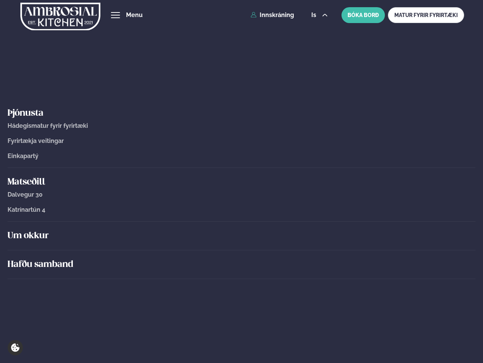 The width and height of the screenshot is (483, 363). What do you see at coordinates (60, 17) in the screenshot?
I see `img: logo` at bounding box center [60, 17].